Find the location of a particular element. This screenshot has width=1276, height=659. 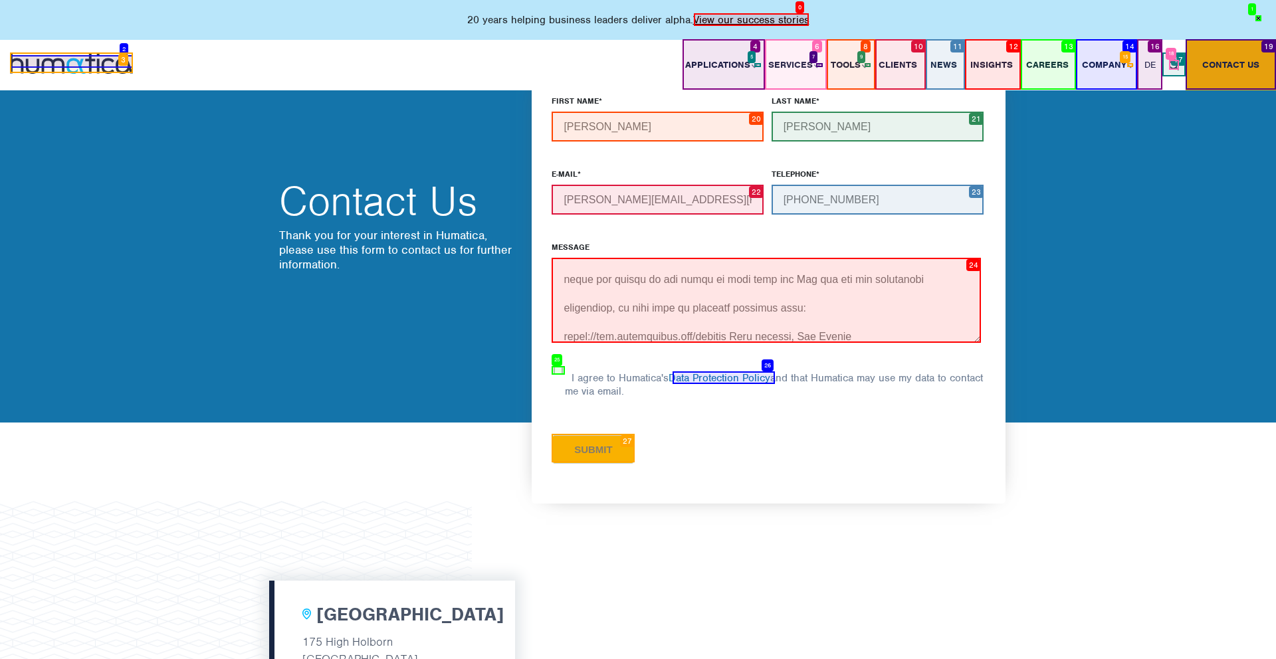

input: + 00 is located at coordinates (877, 199).